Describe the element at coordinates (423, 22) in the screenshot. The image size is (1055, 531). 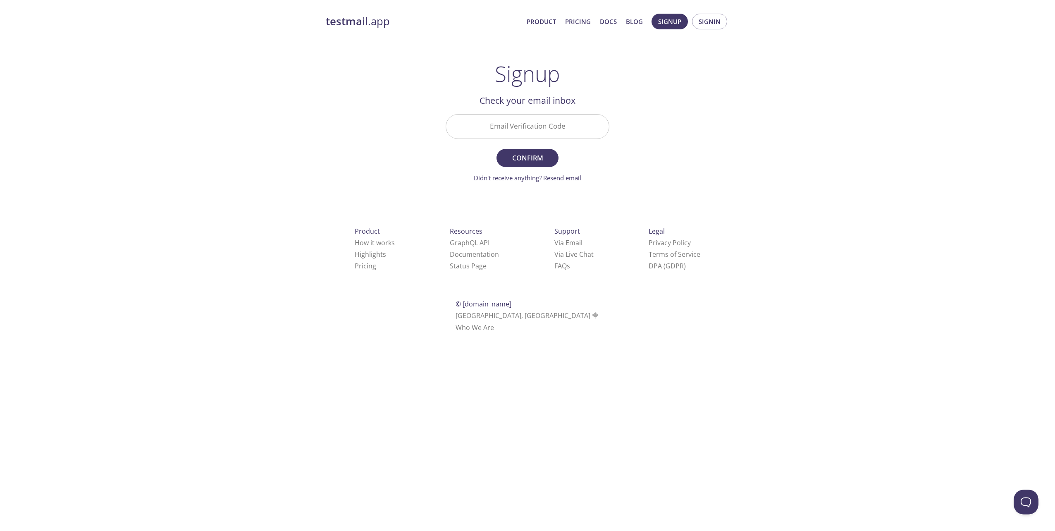
I see `a: testmail.app` at that location.